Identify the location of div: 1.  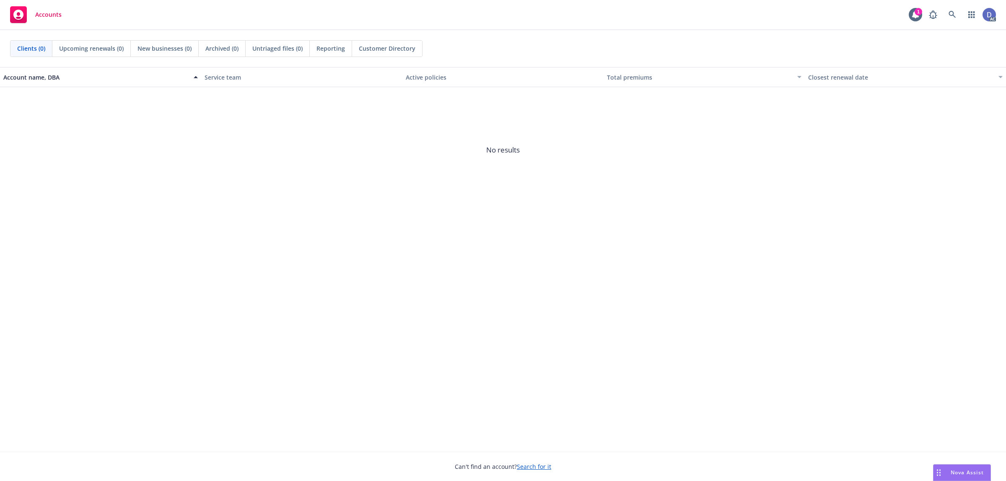
(918, 12).